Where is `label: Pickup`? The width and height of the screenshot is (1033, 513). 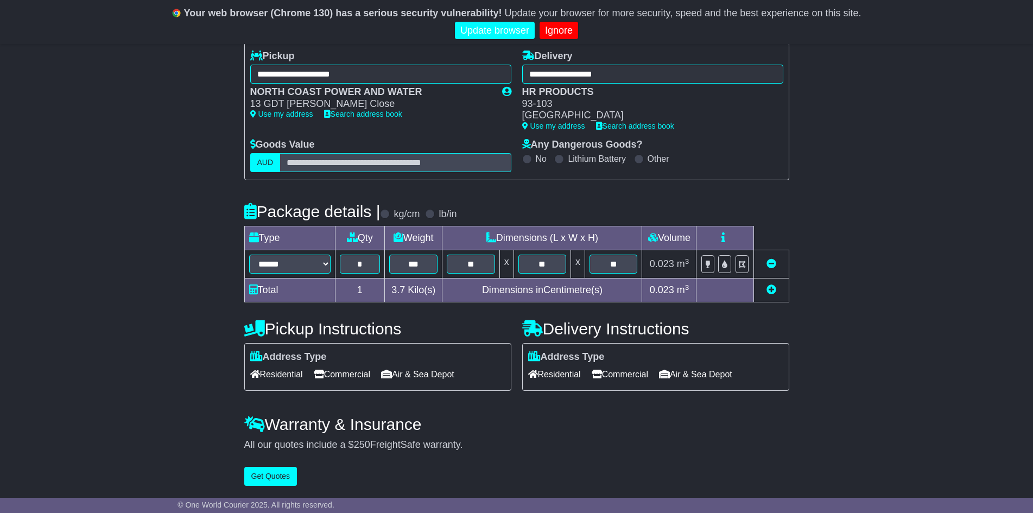 label: Pickup is located at coordinates (272, 56).